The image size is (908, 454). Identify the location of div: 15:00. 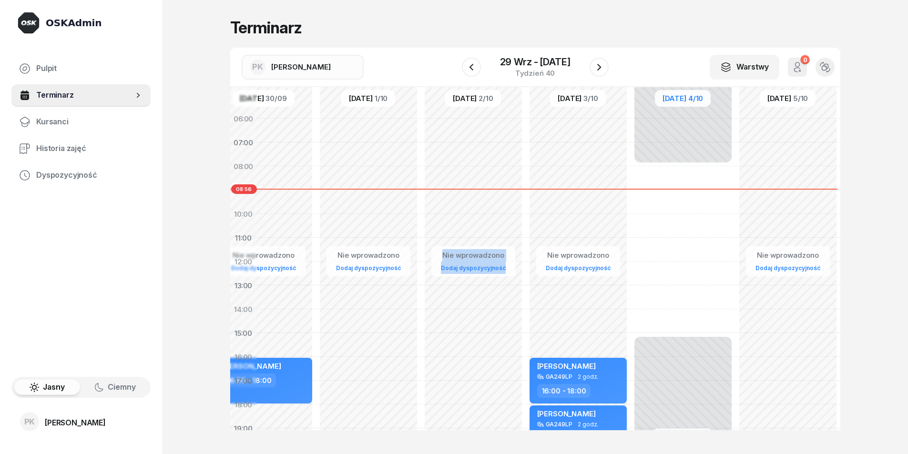
(244, 333).